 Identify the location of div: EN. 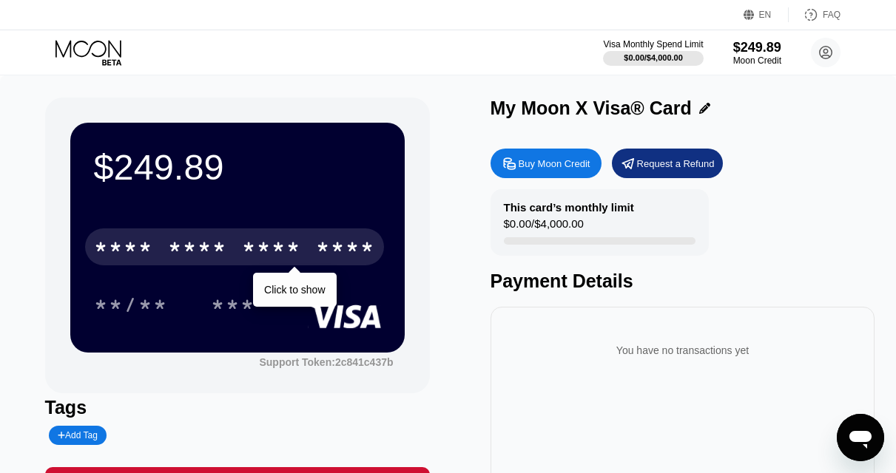
(765, 15).